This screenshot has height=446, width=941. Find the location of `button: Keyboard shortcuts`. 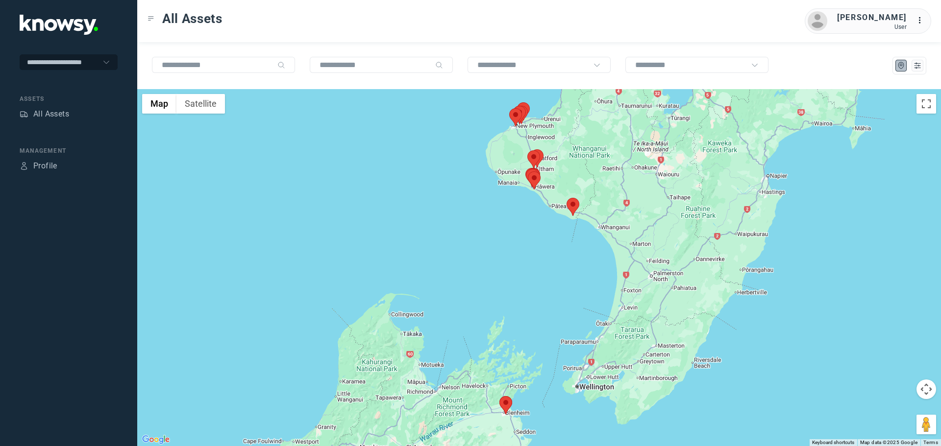

button: Keyboard shortcuts is located at coordinates (833, 443).